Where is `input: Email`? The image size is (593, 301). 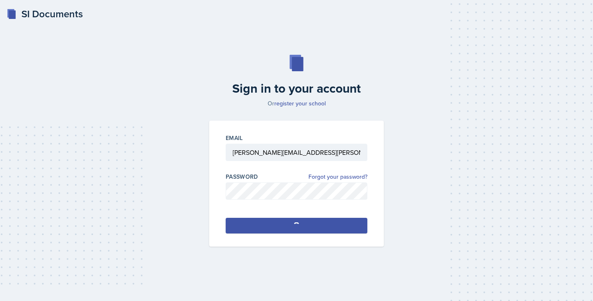
input: Email is located at coordinates (297, 152).